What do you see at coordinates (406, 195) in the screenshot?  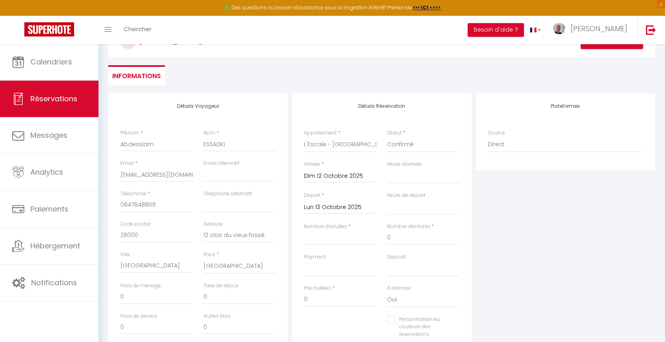 I see `label: Heure de départ` at bounding box center [406, 195].